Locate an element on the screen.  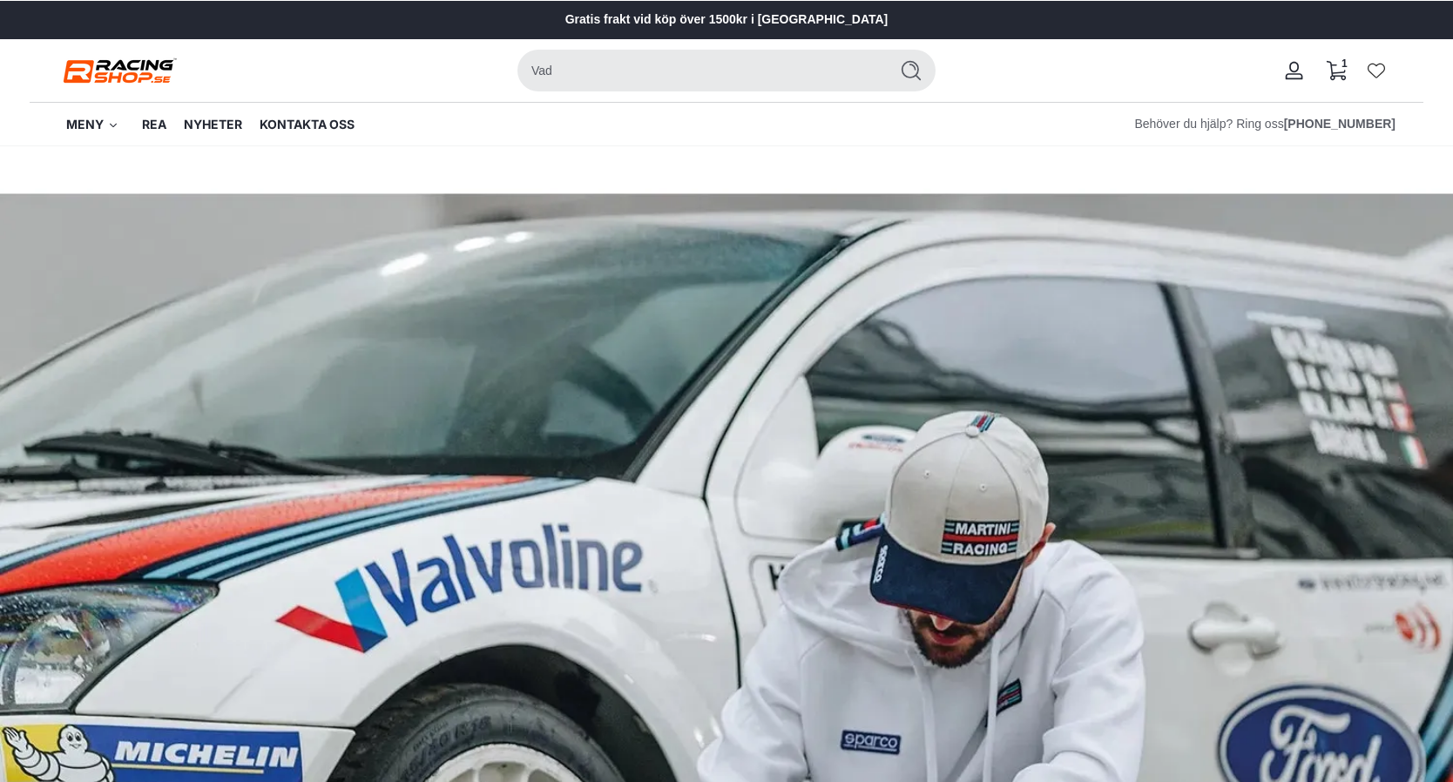
a: Varukorg is located at coordinates (1336, 71).